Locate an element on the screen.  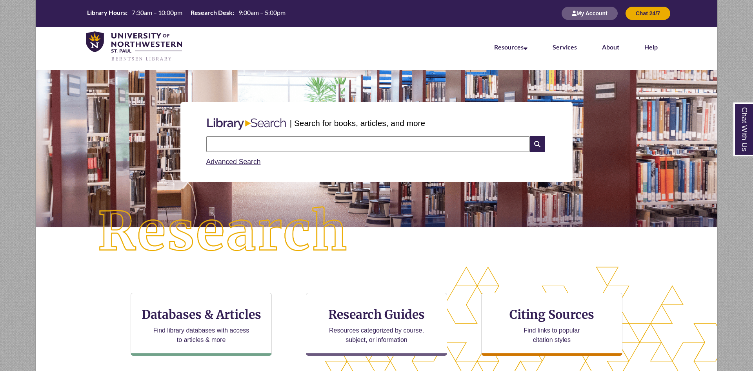
a: Hours Today is located at coordinates (186, 13).